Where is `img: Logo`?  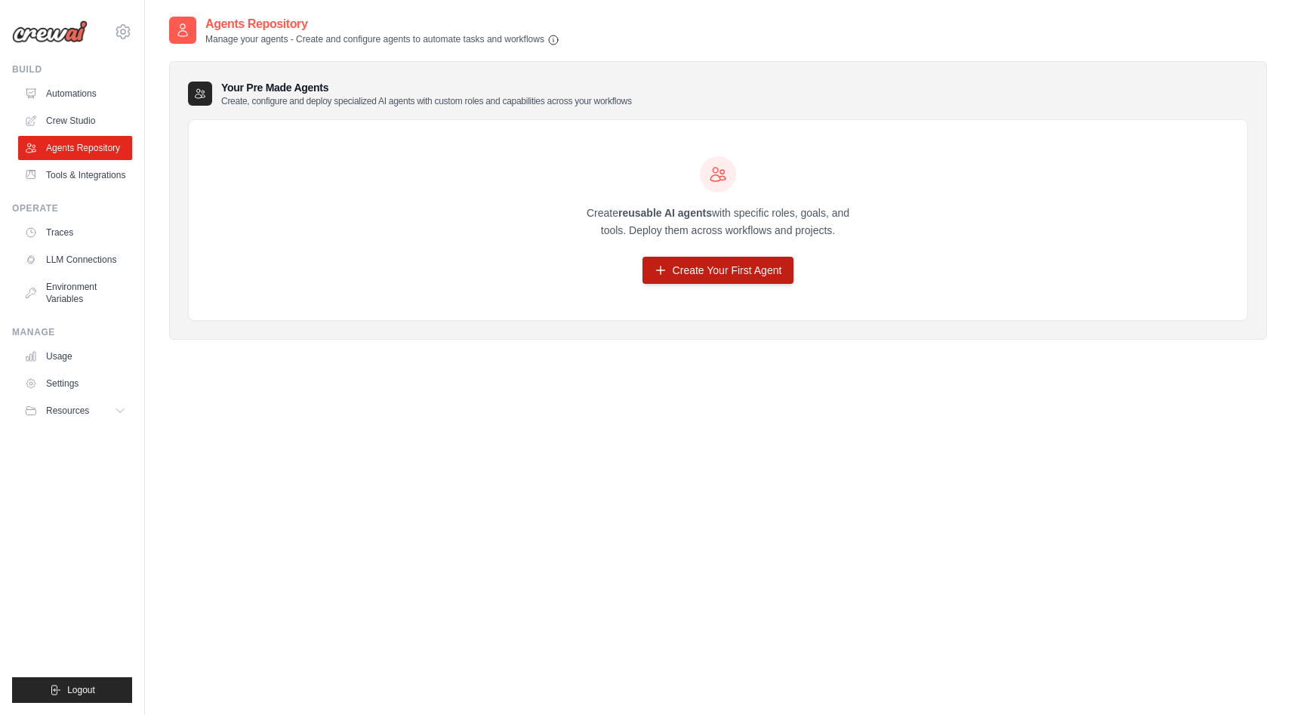
img: Logo is located at coordinates (50, 32).